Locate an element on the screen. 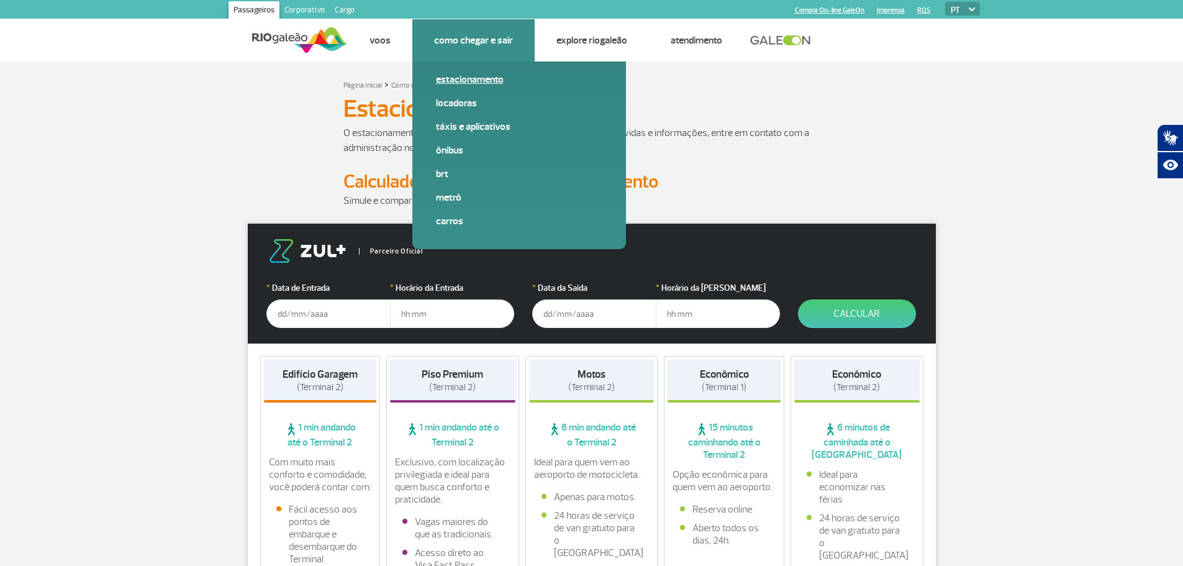  a: Compra On-line GaleOn is located at coordinates (829, 10).